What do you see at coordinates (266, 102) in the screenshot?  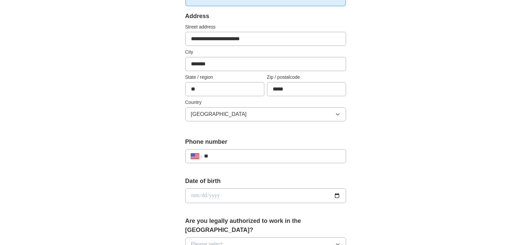 I see `label: Country` at bounding box center [266, 102].